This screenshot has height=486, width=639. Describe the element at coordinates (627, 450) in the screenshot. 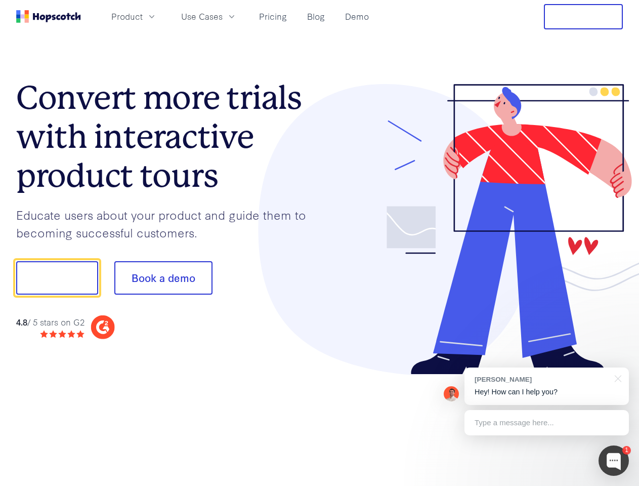

I see `div: 1` at that location.